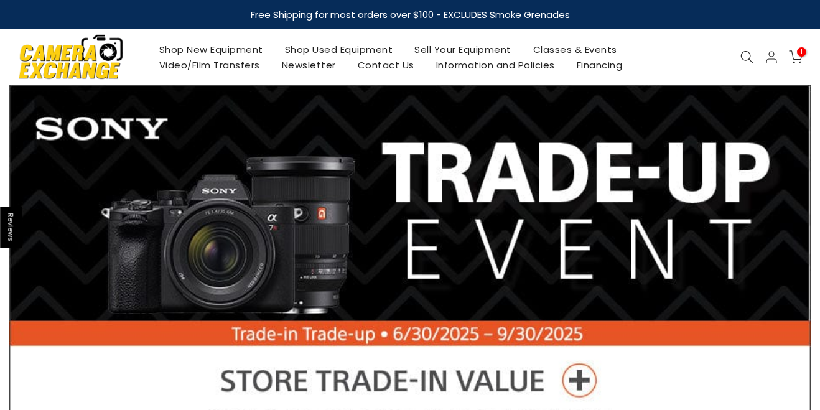 The height and width of the screenshot is (410, 820). Describe the element at coordinates (410, 14) in the screenshot. I see `strong: Free Shipping for most orders over $100 - EXCLUDES Smoke Grenades` at that location.